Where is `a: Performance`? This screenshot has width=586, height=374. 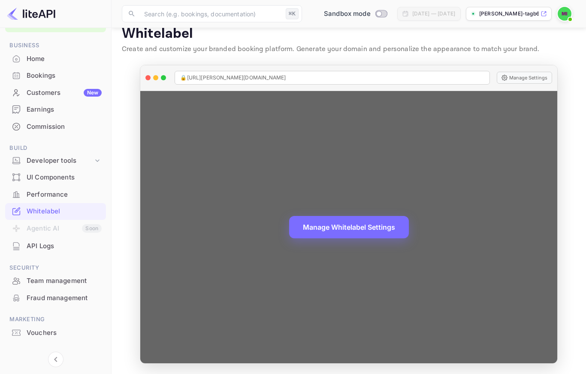 a: Performance is located at coordinates (55, 194).